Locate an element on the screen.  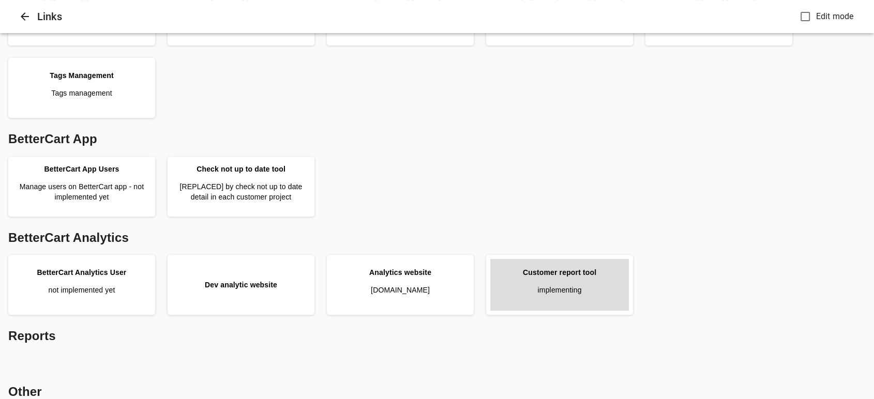
p: Tags management is located at coordinates (81, 93).